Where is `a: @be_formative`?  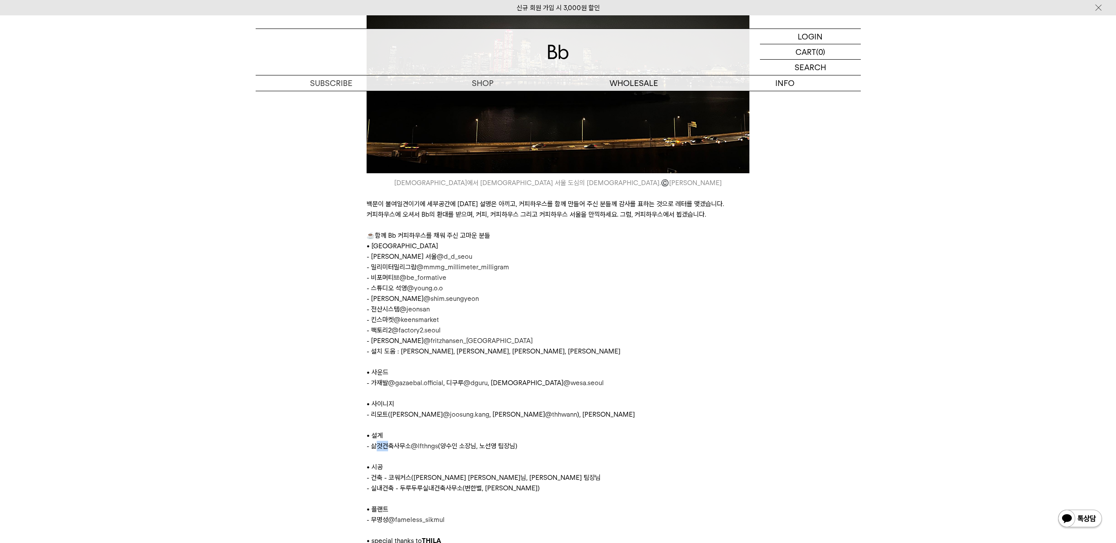
a: @be_formative is located at coordinates (423, 277).